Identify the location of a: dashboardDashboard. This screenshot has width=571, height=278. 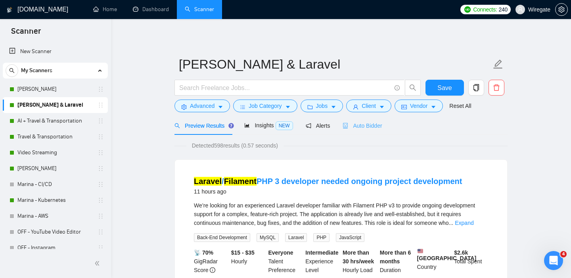
(151, 9).